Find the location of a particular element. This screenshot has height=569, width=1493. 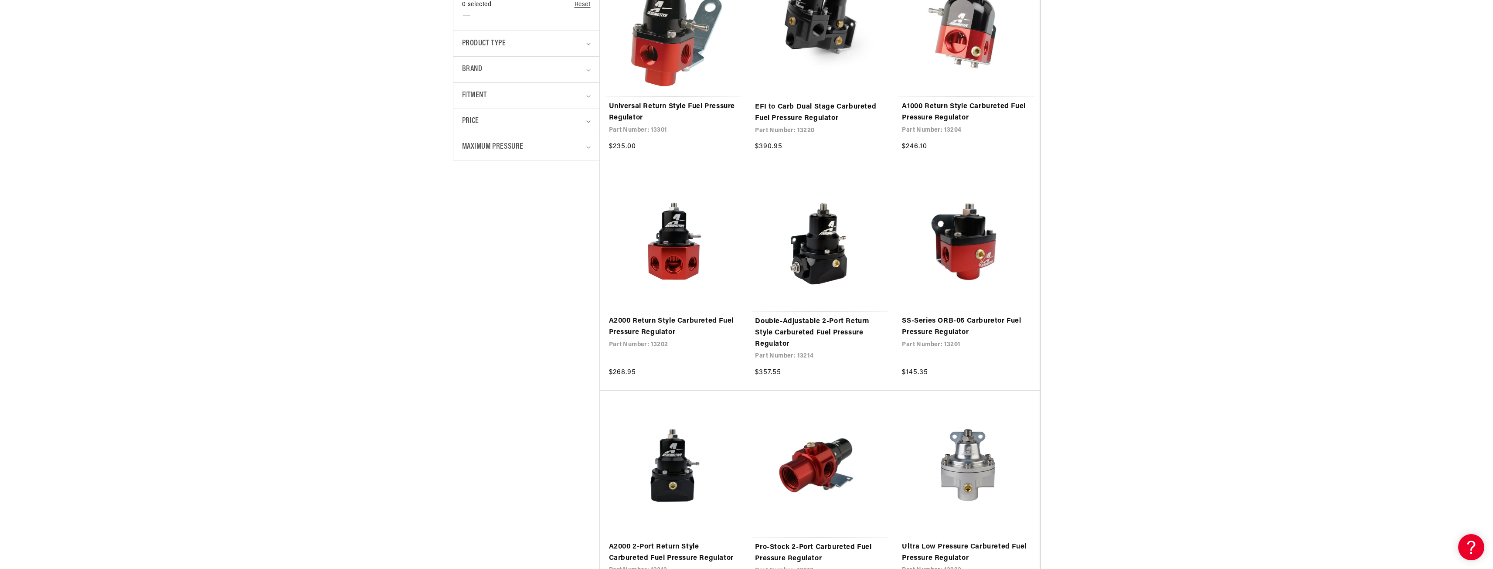

summary: Product type (0 selected) is located at coordinates (526, 44).